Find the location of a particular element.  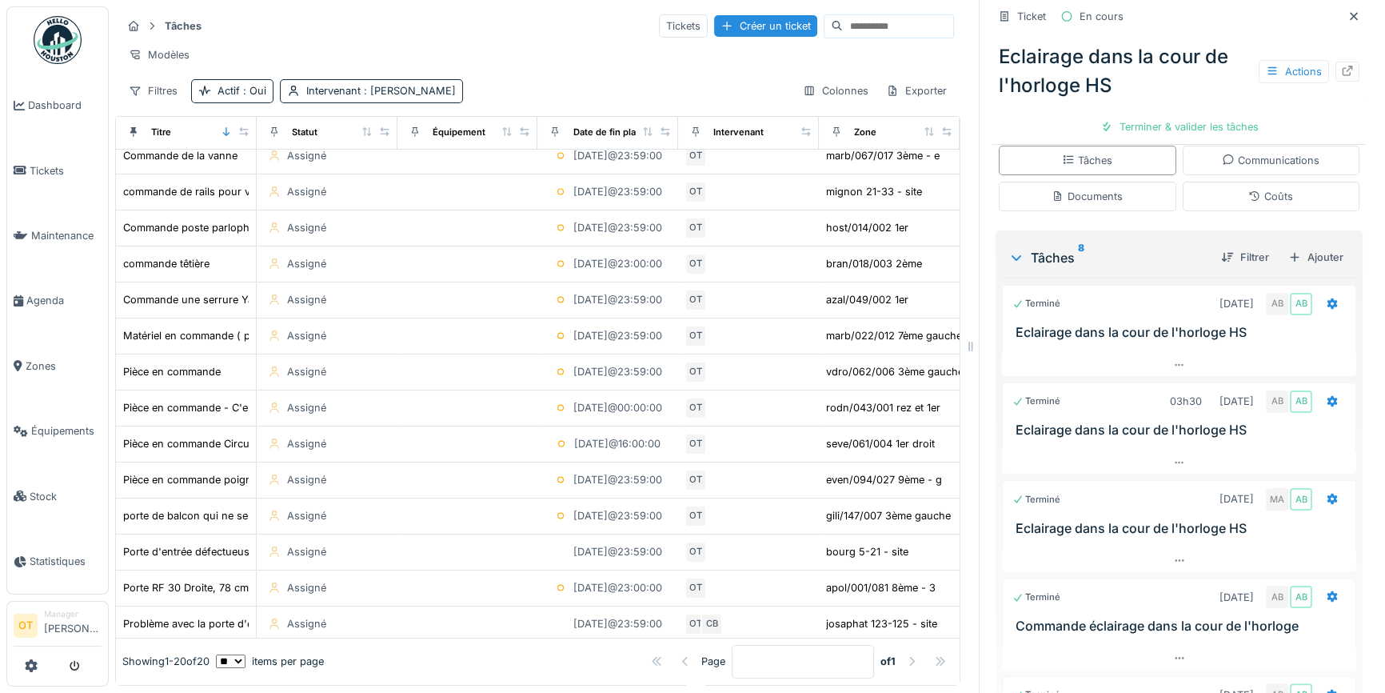

div: En cours is located at coordinates (1101, 16).